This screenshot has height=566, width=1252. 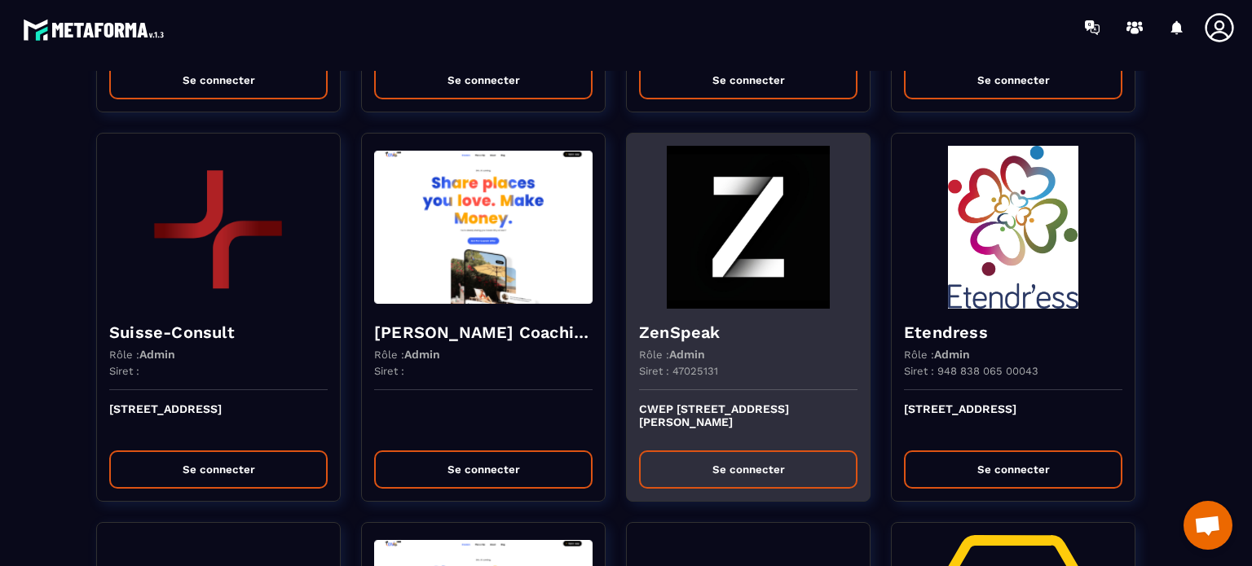 I want to click on div: Ouvrir le chat, so click(x=1208, y=526).